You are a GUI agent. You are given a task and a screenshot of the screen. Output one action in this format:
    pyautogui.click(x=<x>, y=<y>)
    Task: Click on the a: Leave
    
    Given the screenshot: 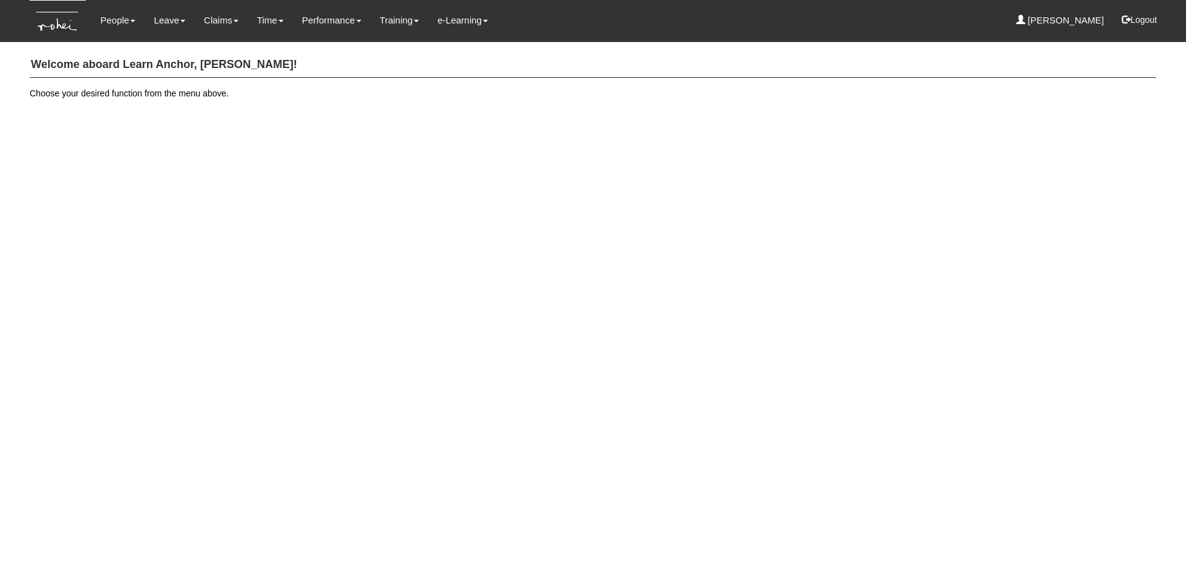 What is the action you would take?
    pyautogui.click(x=169, y=20)
    